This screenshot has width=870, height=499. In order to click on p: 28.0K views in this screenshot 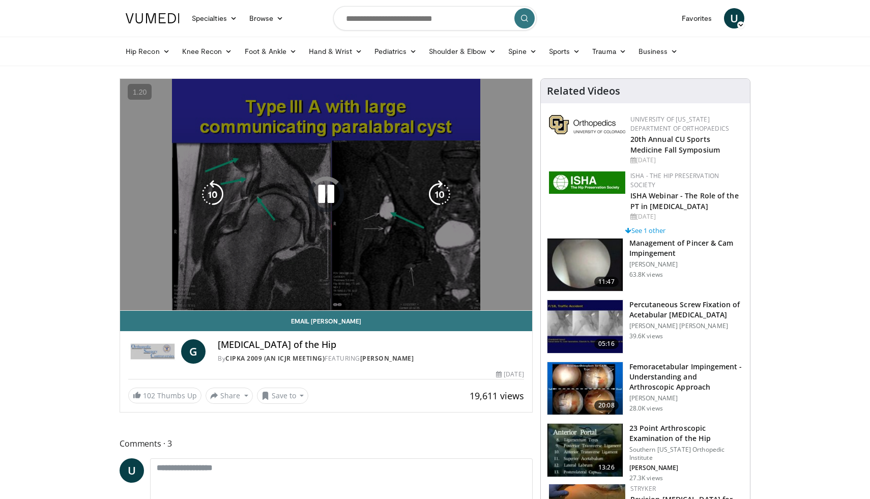, I will do `click(647, 409)`.